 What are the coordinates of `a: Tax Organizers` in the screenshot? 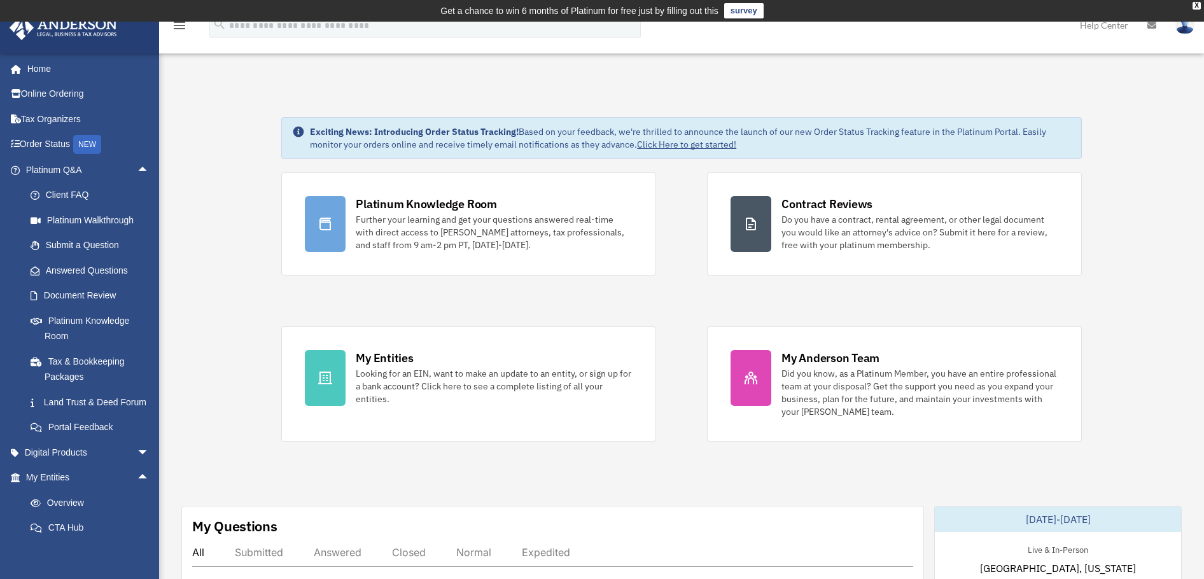 It's located at (88, 119).